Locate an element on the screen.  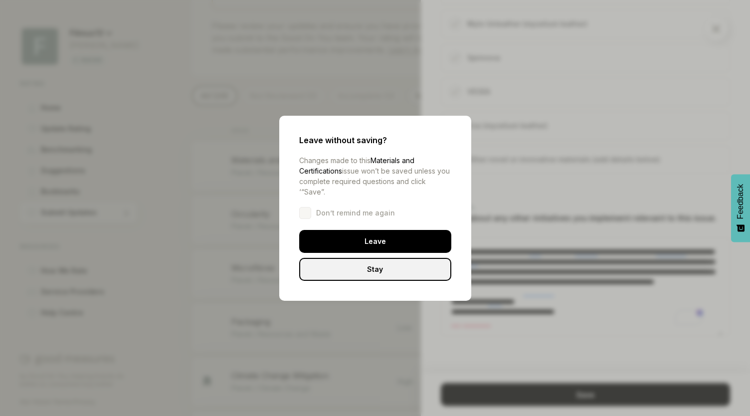
span: Changes made to this issue won’t be saved unless you complete required questions and click ‘“Save”. is located at coordinates (375, 176).